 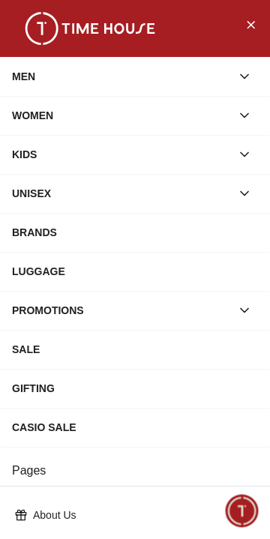 I want to click on div: CASIO SALE, so click(x=135, y=427).